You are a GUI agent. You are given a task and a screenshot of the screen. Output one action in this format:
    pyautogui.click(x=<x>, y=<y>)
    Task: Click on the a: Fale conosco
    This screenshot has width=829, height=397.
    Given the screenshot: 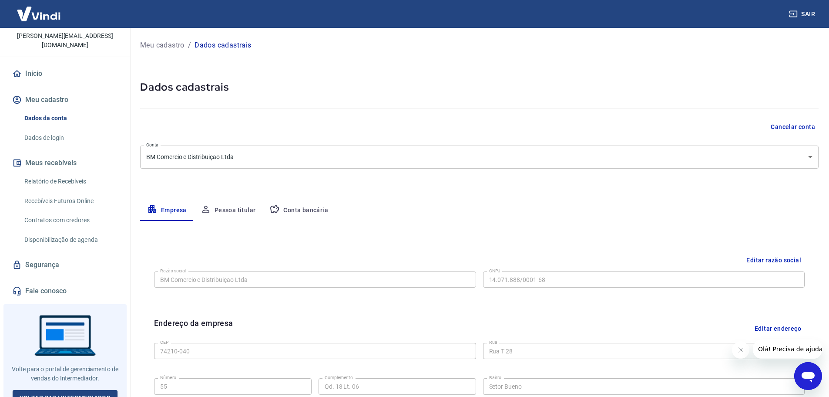 What is the action you would take?
    pyautogui.click(x=65, y=291)
    